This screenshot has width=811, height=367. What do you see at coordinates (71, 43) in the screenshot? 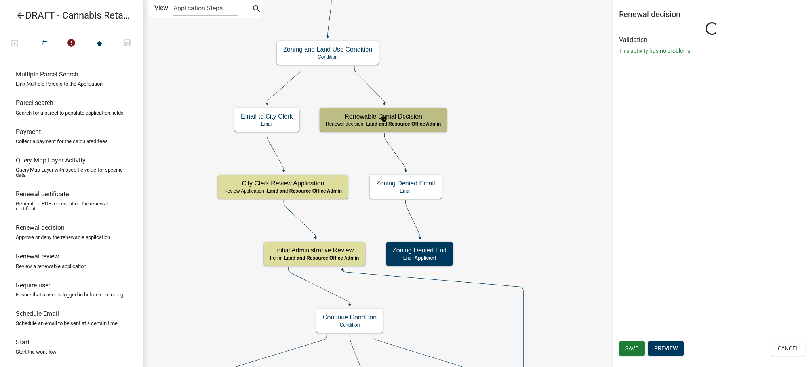
I see `button: 3 problems in this workflow` at bounding box center [71, 43].